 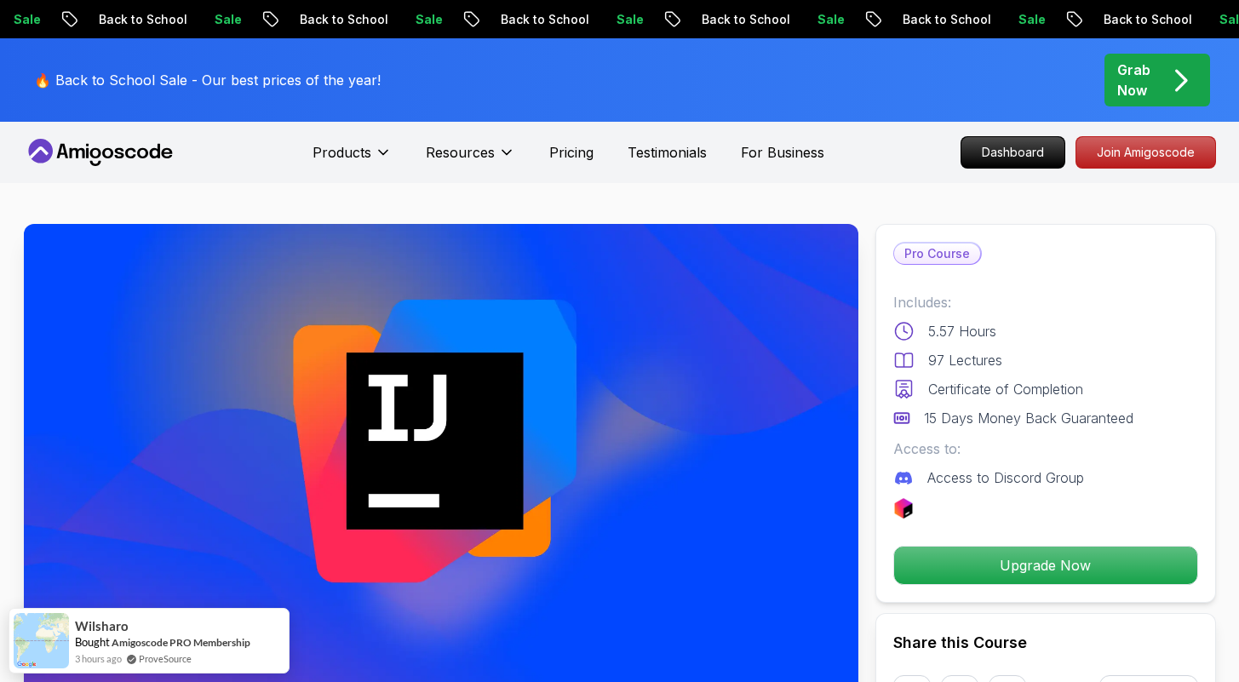 I want to click on span: Wilsharo, so click(x=101, y=626).